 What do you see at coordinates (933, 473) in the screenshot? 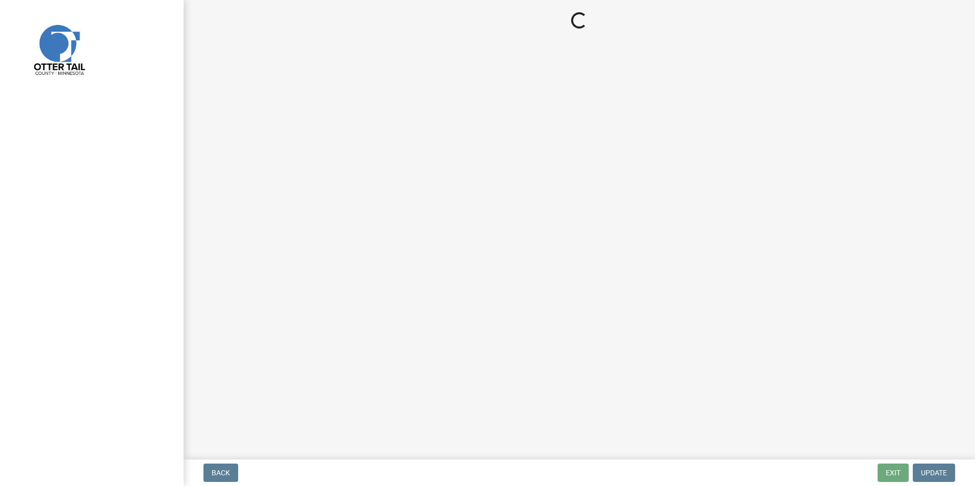
I see `span: Update` at bounding box center [933, 473].